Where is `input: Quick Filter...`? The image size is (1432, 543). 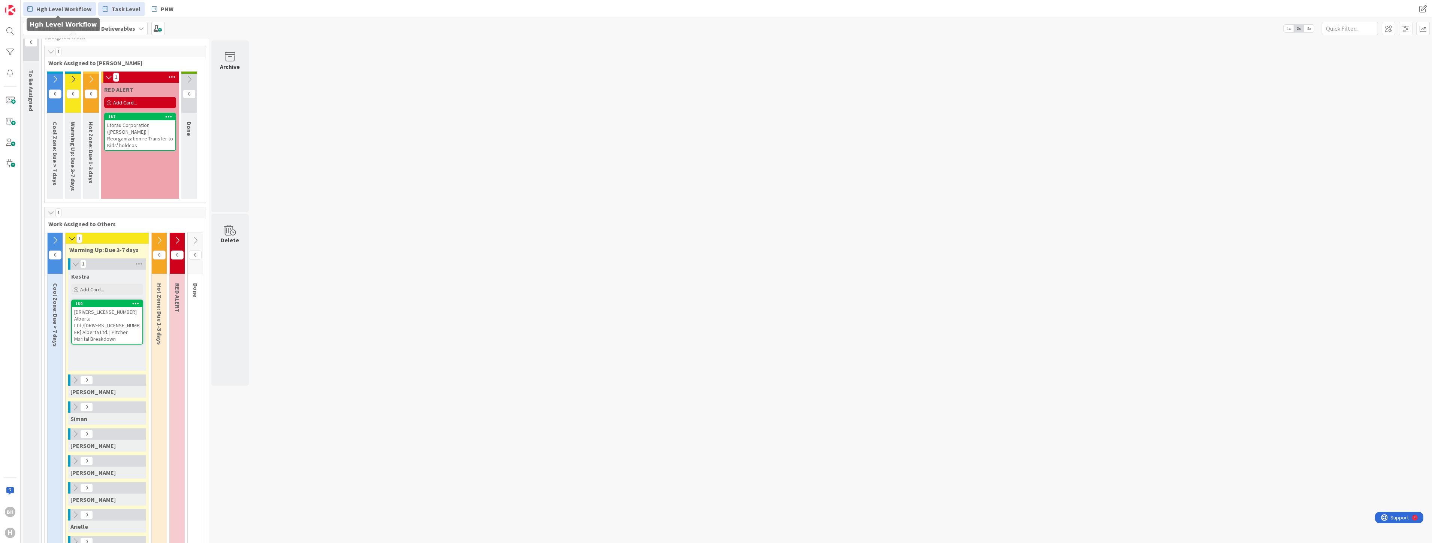 input: Quick Filter... is located at coordinates (1350, 28).